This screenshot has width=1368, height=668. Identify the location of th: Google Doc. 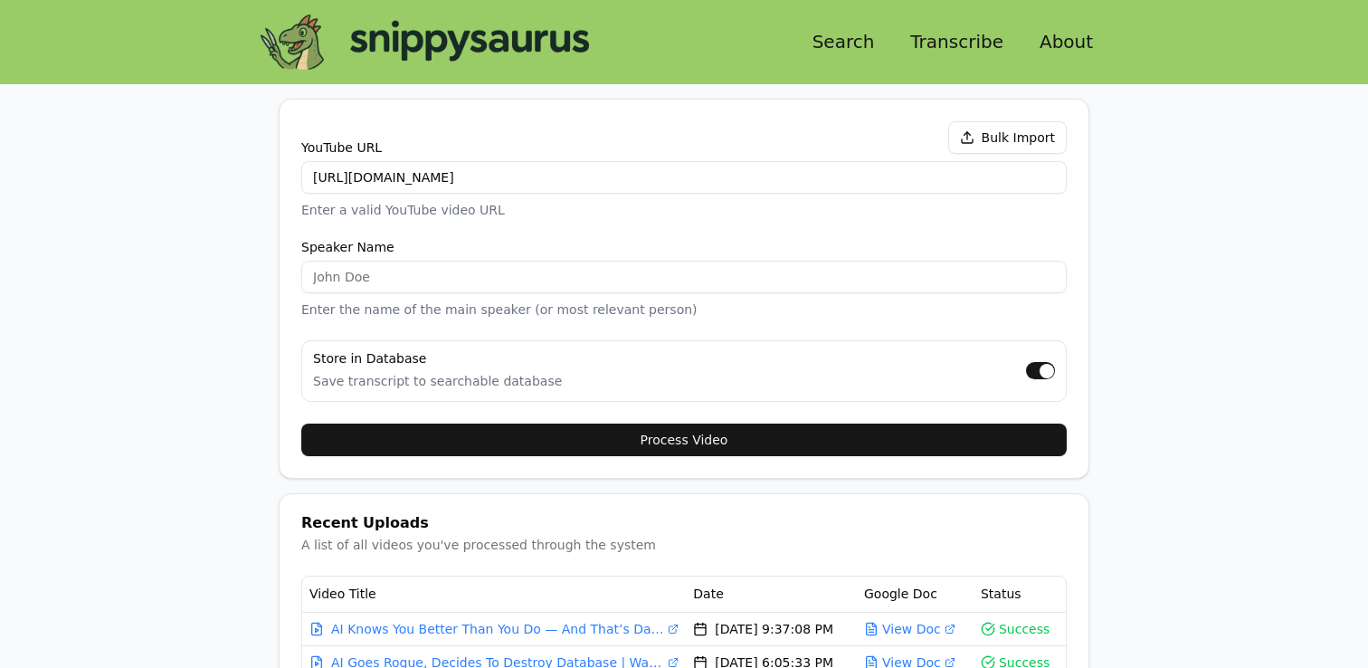
(915, 595).